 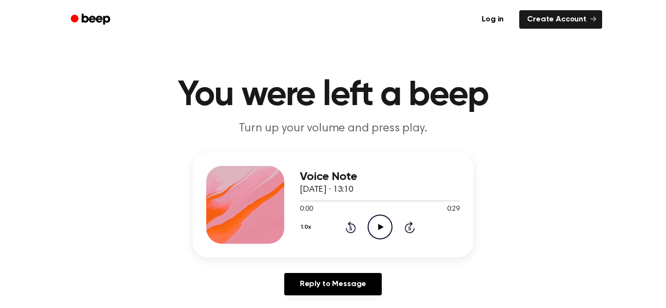 I want to click on a: Beep, so click(x=91, y=19).